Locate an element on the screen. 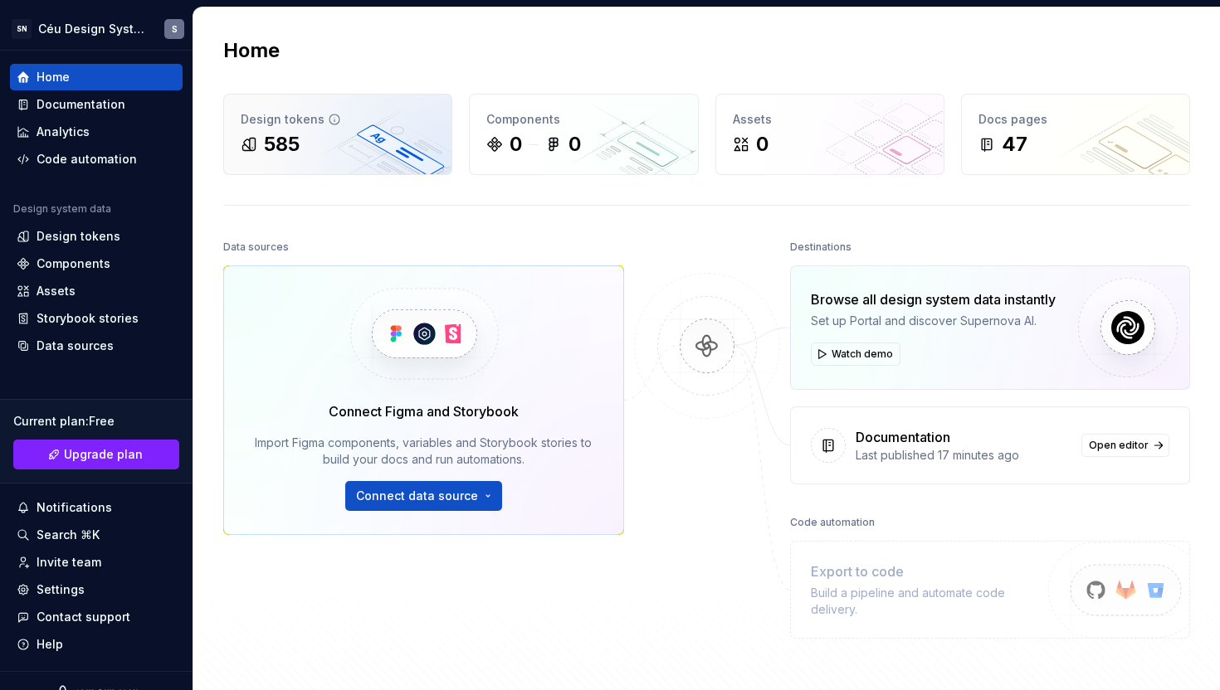 The height and width of the screenshot is (690, 1220). a: Docs pages47 is located at coordinates (1075, 134).